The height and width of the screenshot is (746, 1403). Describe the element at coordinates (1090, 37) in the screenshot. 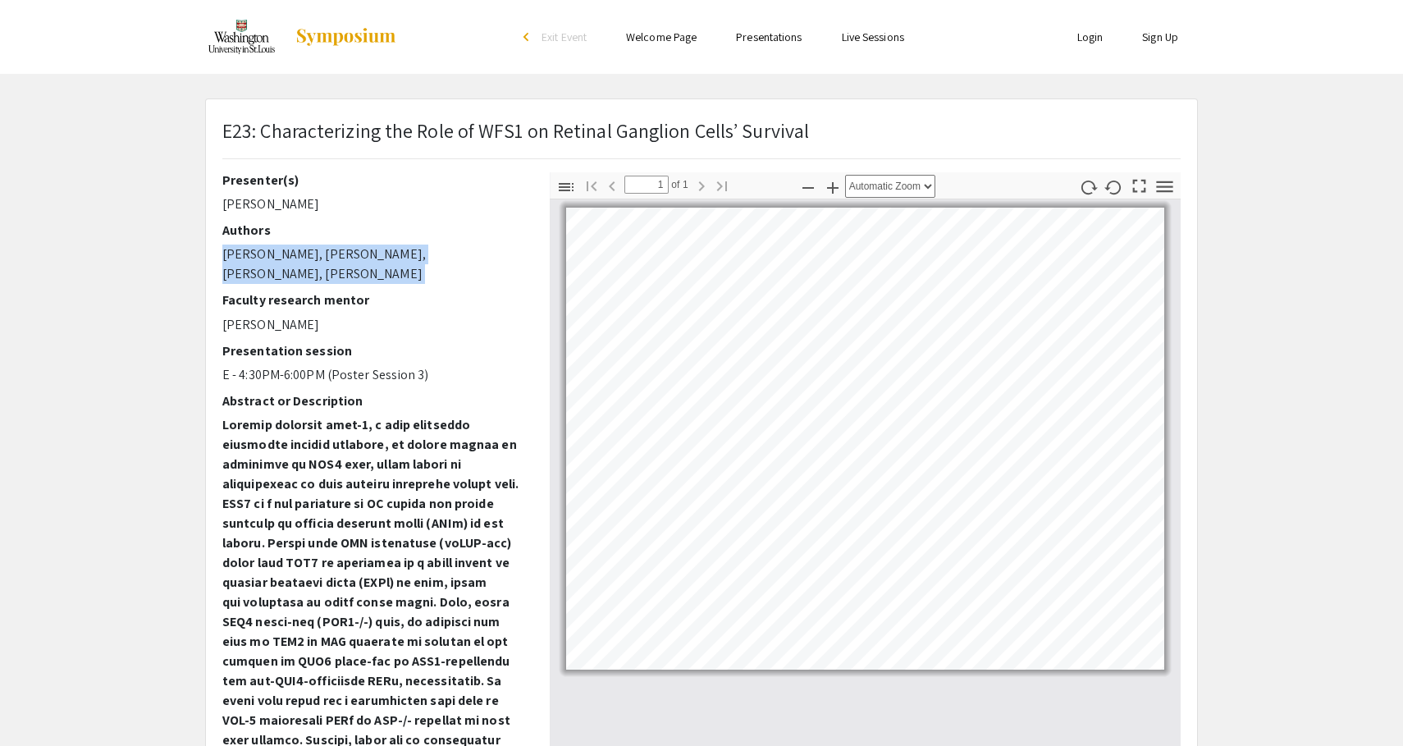

I see `a: Login` at that location.